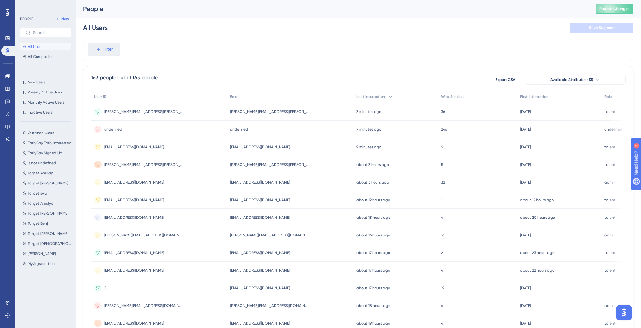 The width and height of the screenshot is (641, 328). What do you see at coordinates (610, 182) in the screenshot?
I see `span: admin` at bounding box center [610, 182].